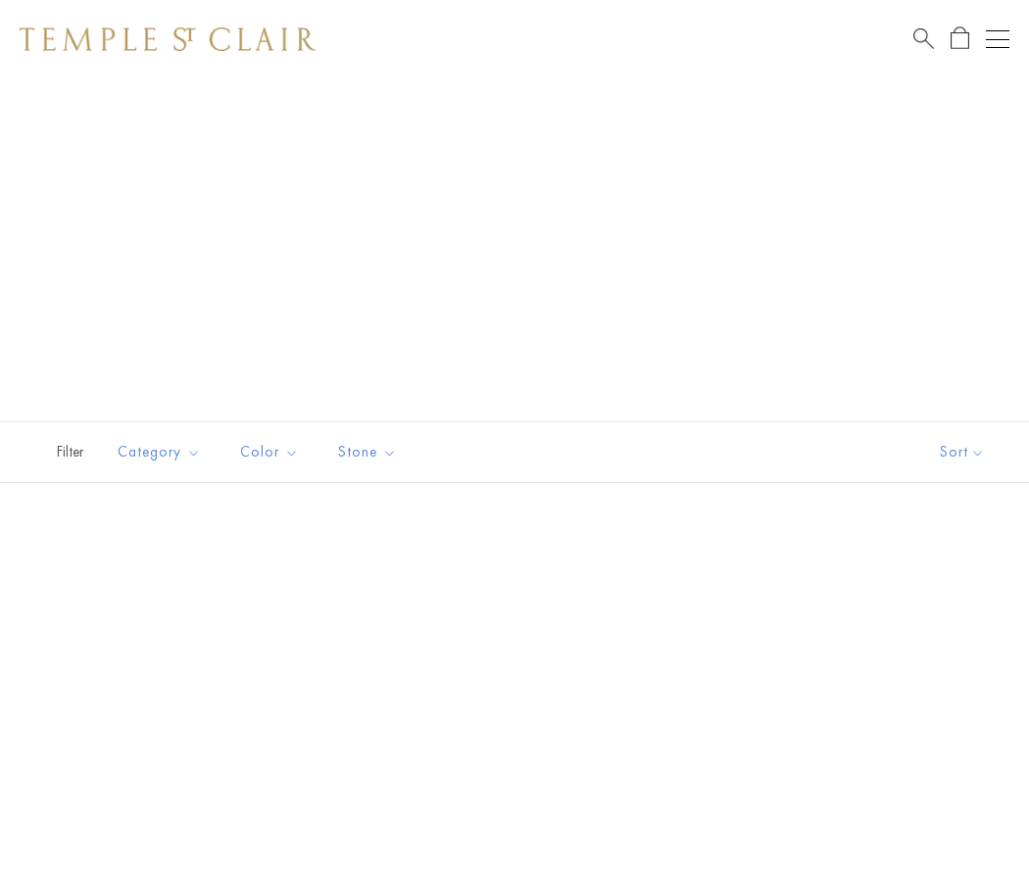  Describe the element at coordinates (168, 39) in the screenshot. I see `img: Temple St. Clair` at that location.